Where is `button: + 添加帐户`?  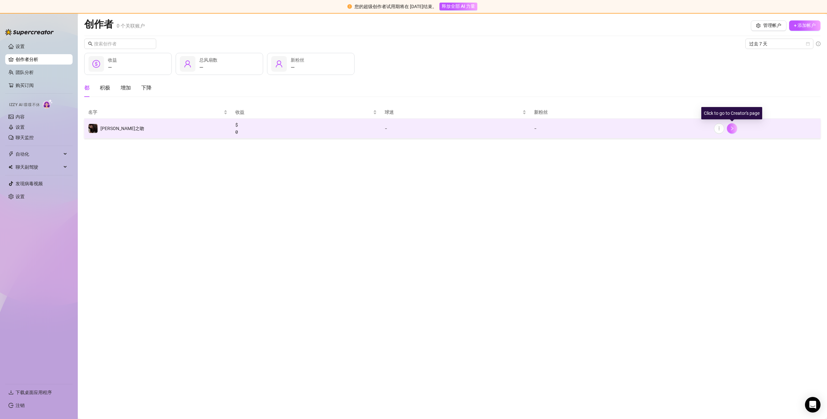 button: + 添加帐户 is located at coordinates (804, 26).